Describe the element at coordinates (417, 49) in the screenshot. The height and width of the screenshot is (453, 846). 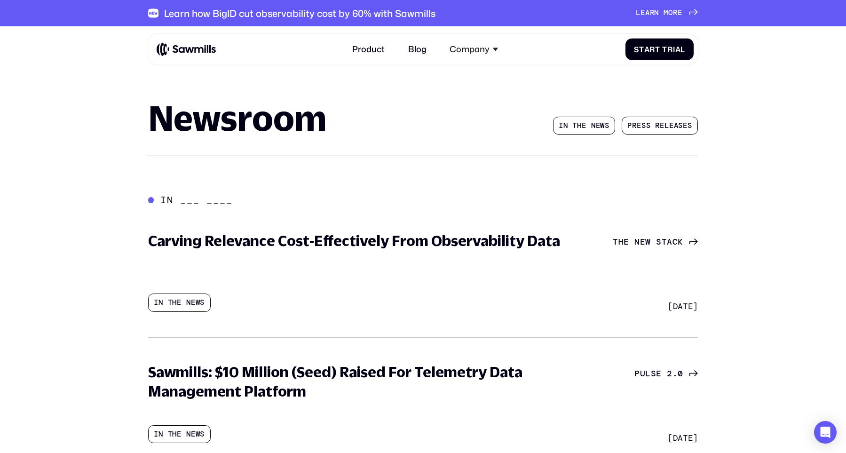
I see `a: Blog` at that location.